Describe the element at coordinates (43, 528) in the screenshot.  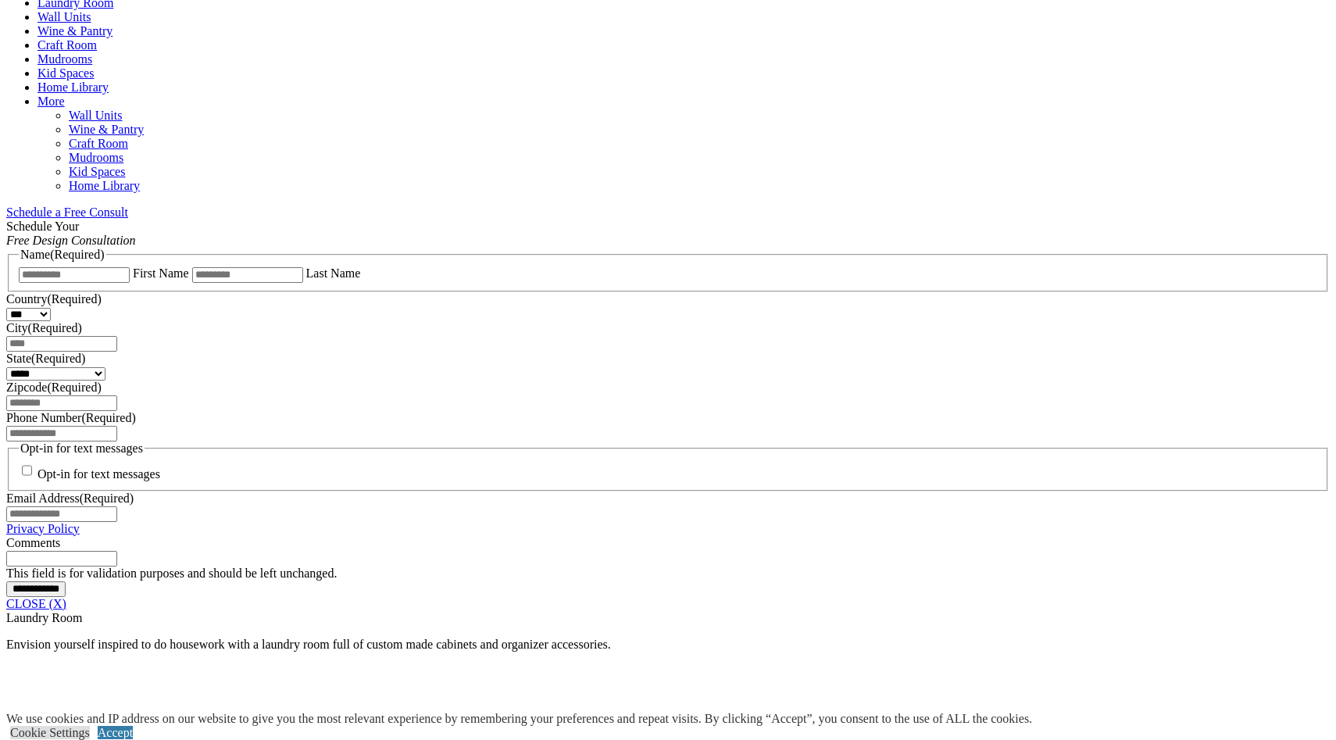
I see `a: Privacy Policy` at that location.